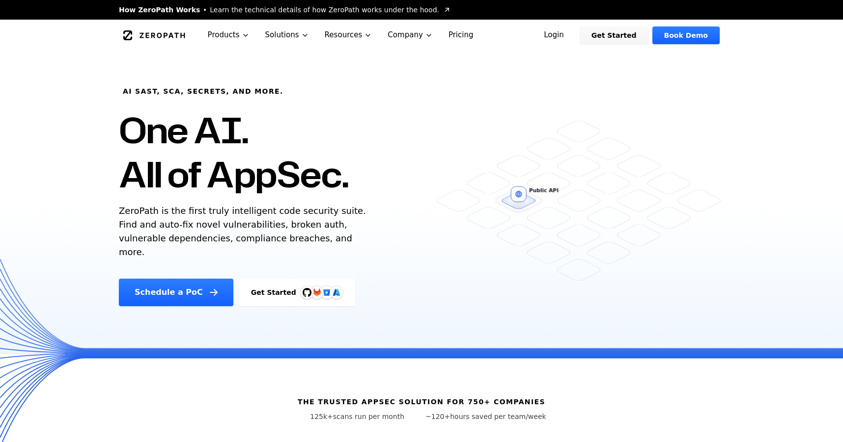  I want to click on img: Azure, so click(336, 293).